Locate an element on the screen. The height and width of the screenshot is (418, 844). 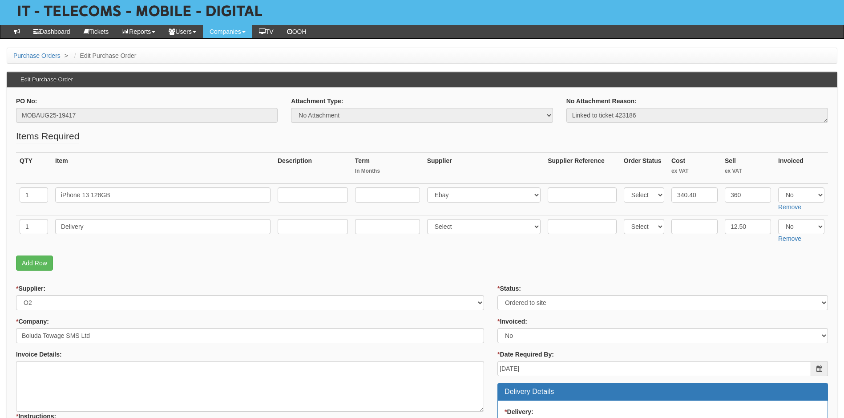
label: Supplier: is located at coordinates (31, 288).